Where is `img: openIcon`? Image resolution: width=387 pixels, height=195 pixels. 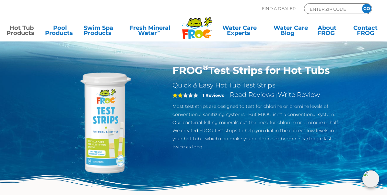 img: openIcon is located at coordinates (371, 179).